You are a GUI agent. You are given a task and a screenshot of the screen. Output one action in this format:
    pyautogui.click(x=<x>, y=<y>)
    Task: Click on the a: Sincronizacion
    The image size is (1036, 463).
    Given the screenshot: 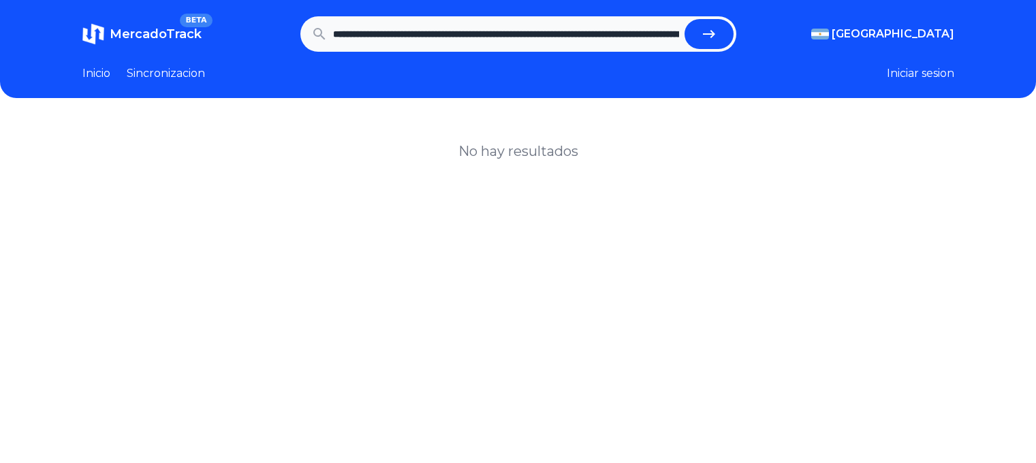 What is the action you would take?
    pyautogui.click(x=165, y=74)
    